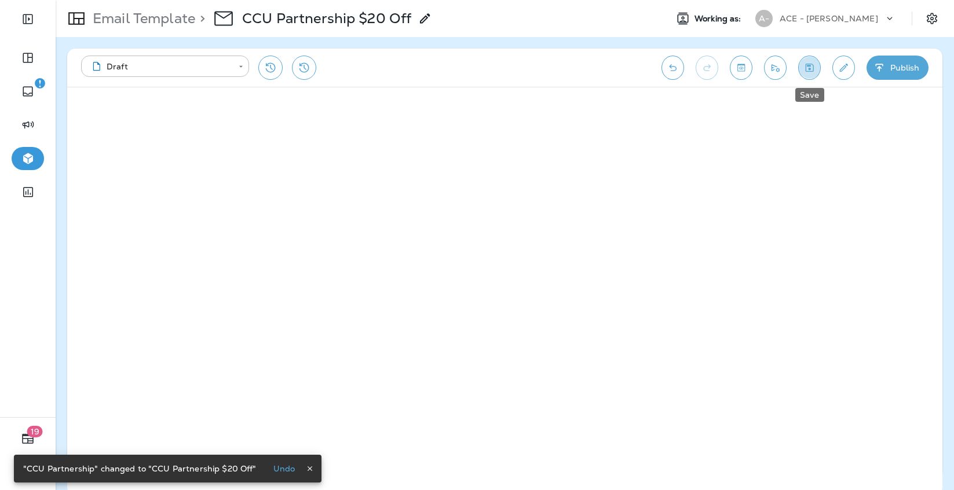 The width and height of the screenshot is (954, 490). I want to click on div: A-, so click(764, 19).